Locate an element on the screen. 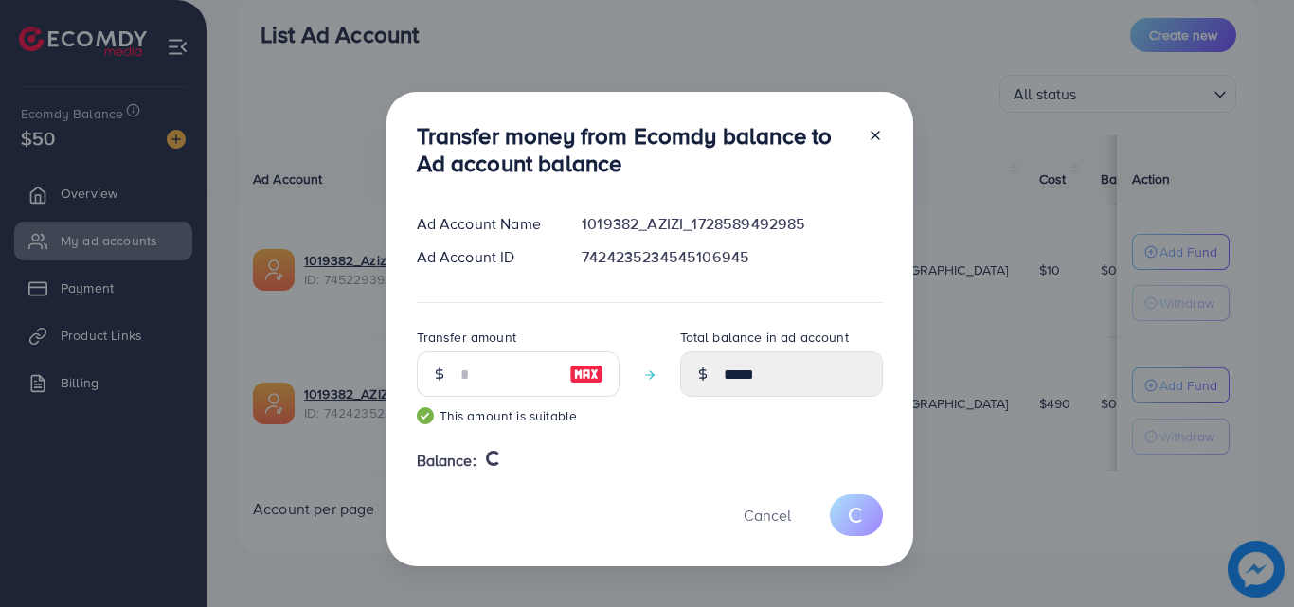 This screenshot has height=607, width=1294. button: Cancel is located at coordinates (767, 514).